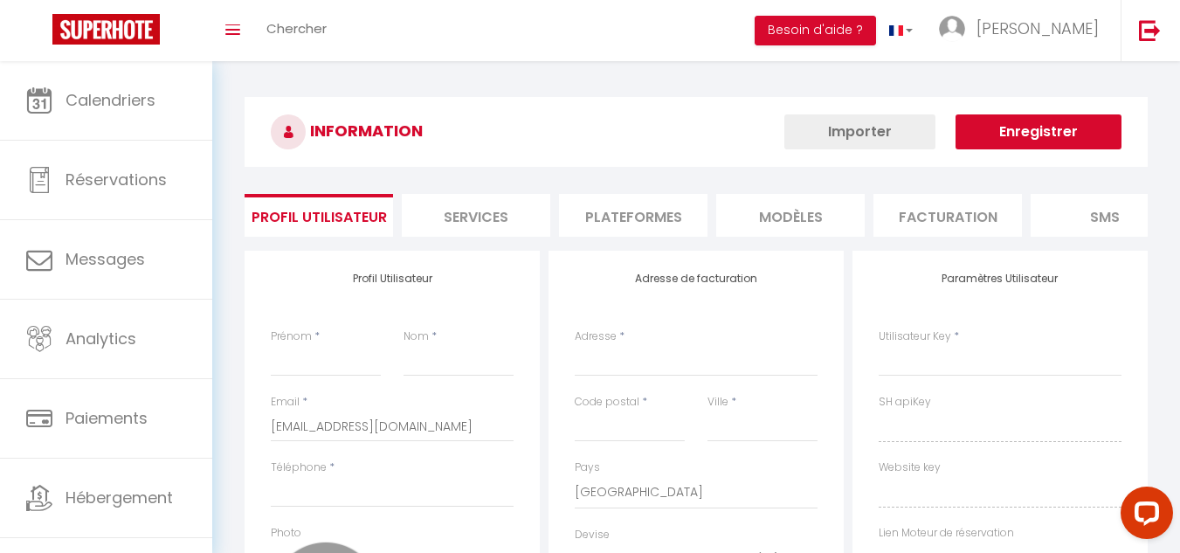 The height and width of the screenshot is (553, 1180). I want to click on h4: Adresse de facturation, so click(696, 279).